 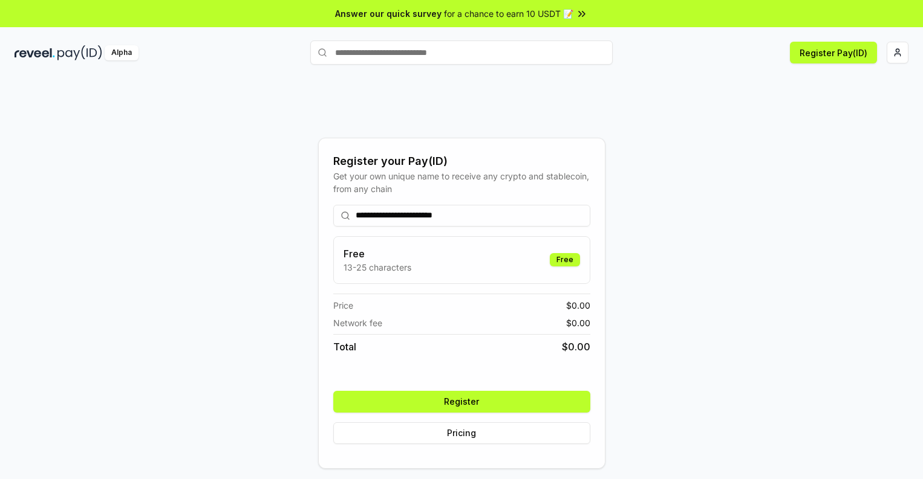 I want to click on span: Total, so click(x=345, y=347).